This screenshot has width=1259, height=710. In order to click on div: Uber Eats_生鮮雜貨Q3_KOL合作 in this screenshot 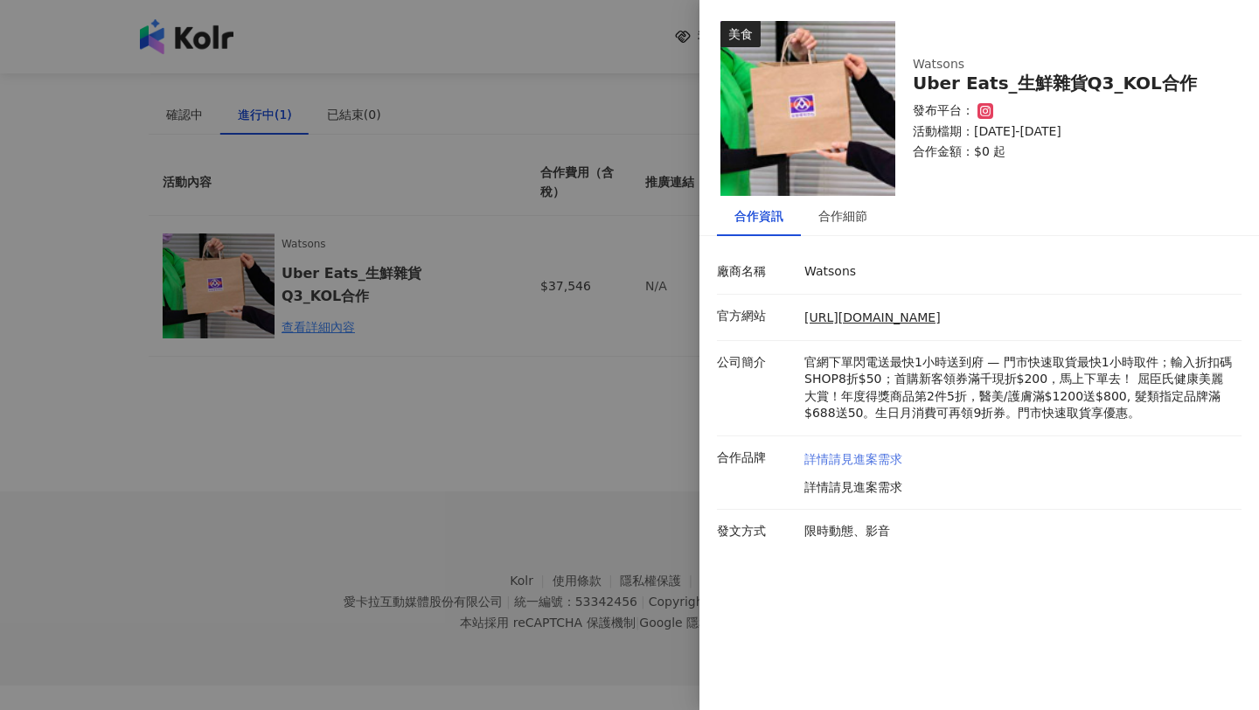, I will do `click(1067, 83)`.